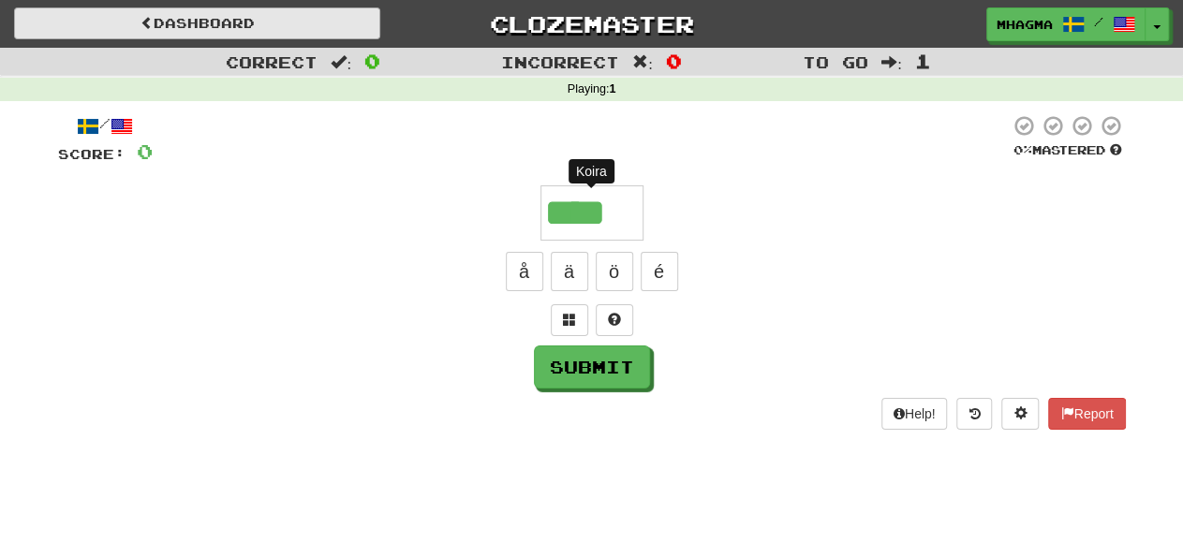 Image resolution: width=1183 pixels, height=557 pixels. I want to click on strong: 1, so click(612, 89).